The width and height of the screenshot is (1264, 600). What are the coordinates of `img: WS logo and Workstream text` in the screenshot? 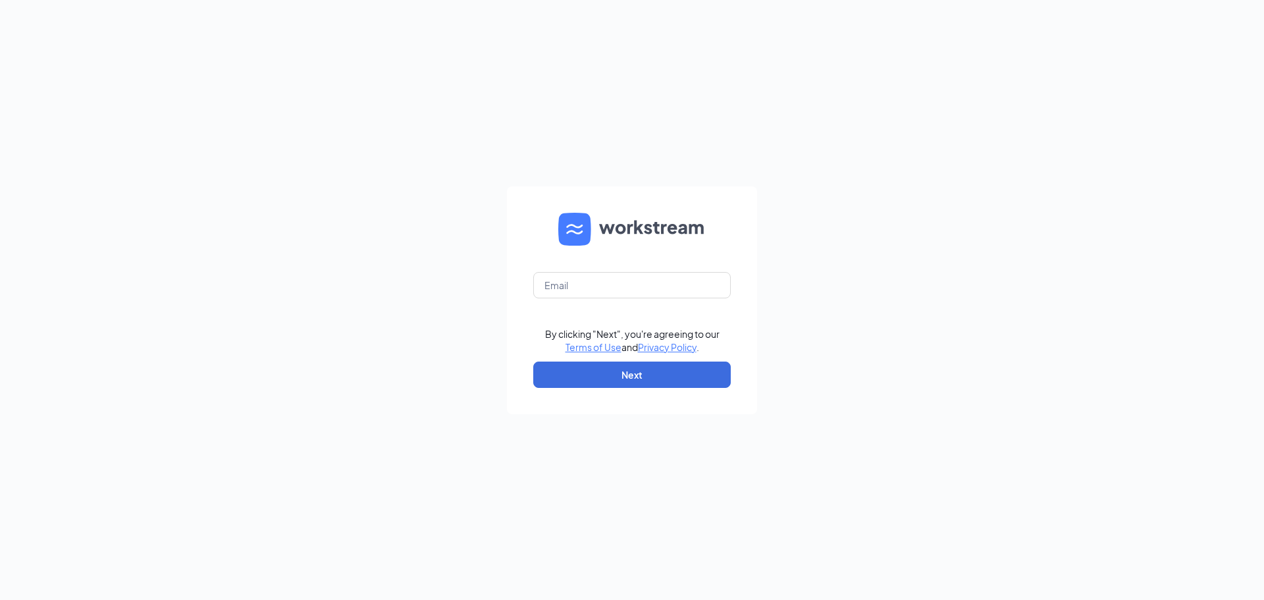 It's located at (632, 229).